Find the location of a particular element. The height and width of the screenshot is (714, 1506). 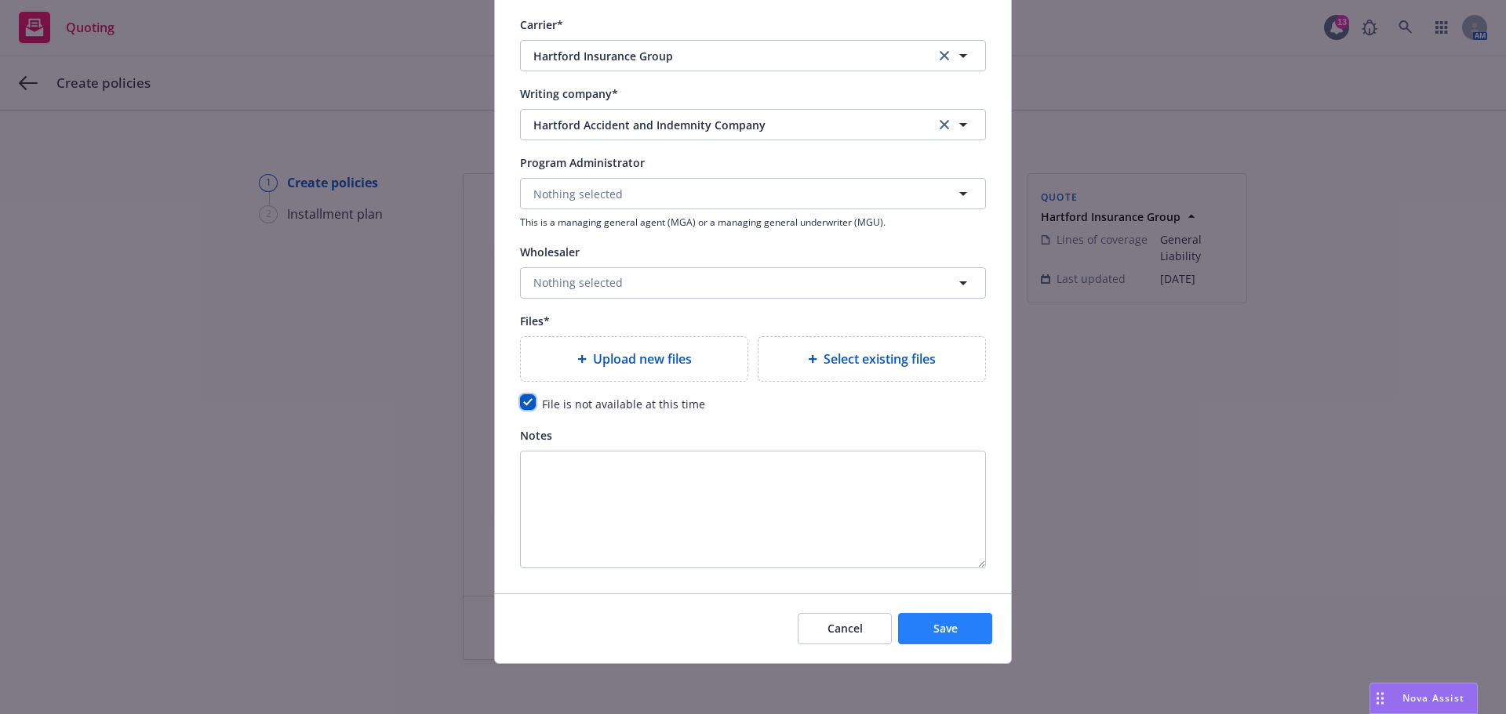

div: Select existing files is located at coordinates (871, 359).